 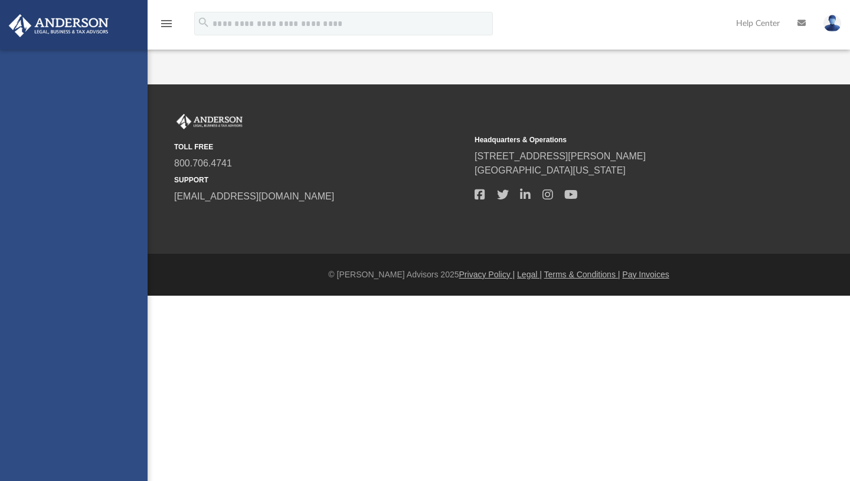 I want to click on i: search, so click(x=204, y=22).